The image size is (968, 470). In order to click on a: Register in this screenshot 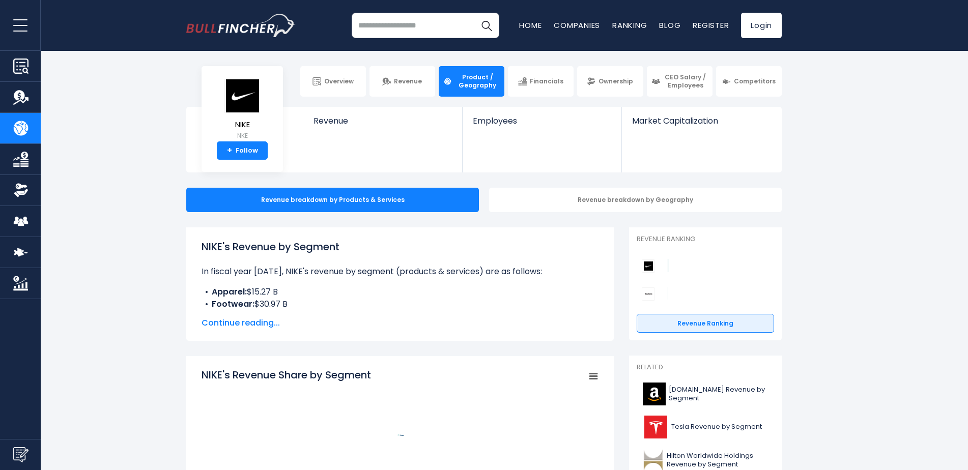, I will do `click(711, 25)`.